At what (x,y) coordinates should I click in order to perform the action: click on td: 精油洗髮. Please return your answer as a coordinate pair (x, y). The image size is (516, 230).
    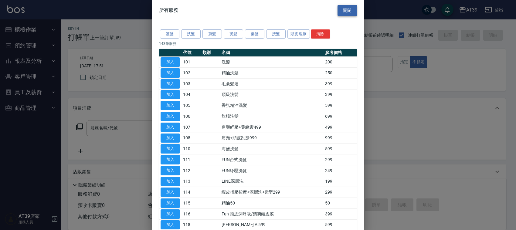
    Looking at the image, I should click on (272, 73).